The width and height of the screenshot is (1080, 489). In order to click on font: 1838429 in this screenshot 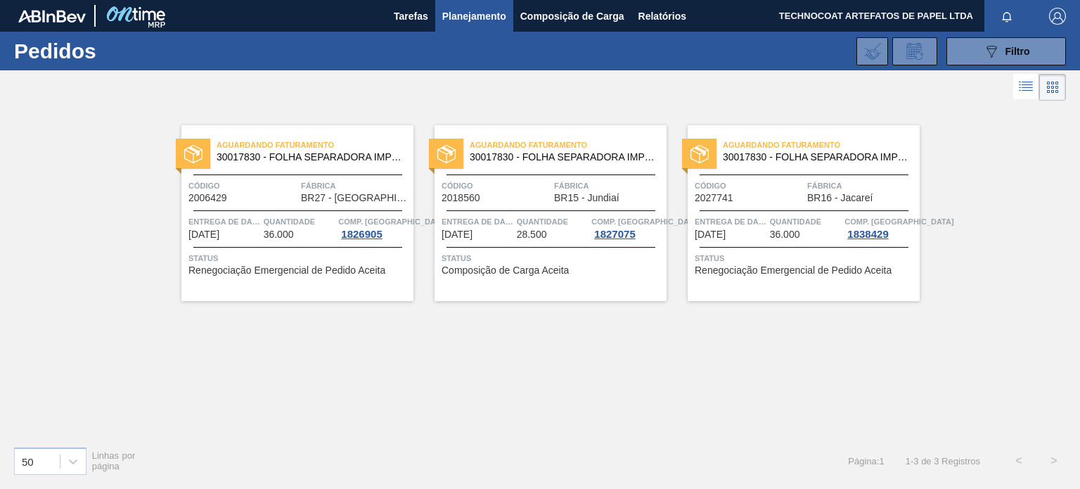, I will do `click(868, 234)`.